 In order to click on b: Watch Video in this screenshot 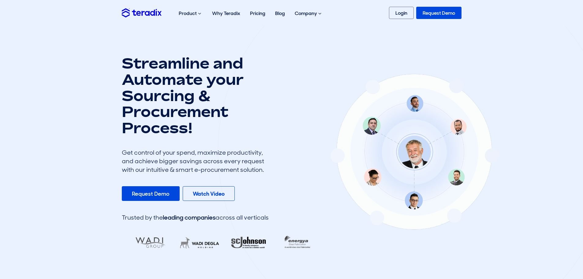, I will do `click(209, 194)`.